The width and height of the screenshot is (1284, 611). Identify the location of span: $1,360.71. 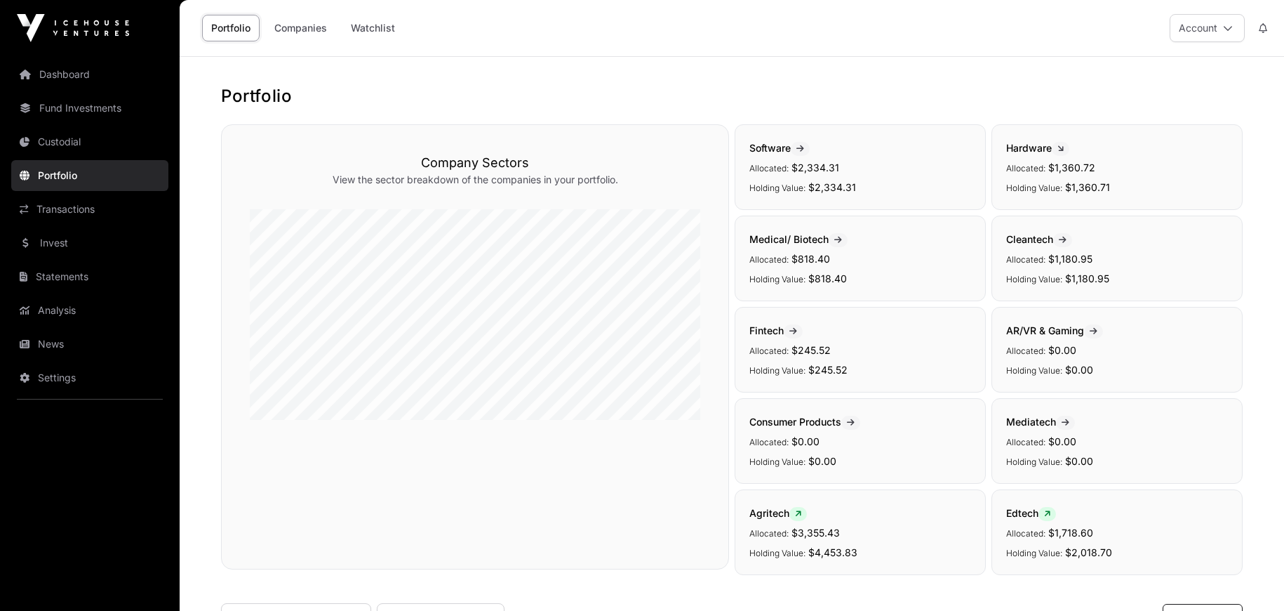
(1088, 187).